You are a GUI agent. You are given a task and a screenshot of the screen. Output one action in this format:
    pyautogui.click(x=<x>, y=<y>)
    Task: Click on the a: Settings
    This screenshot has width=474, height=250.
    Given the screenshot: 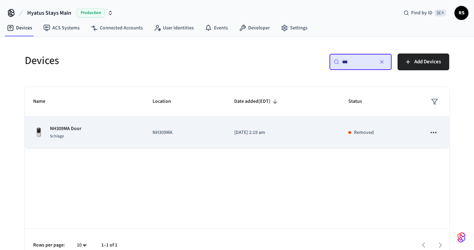 What is the action you would take?
    pyautogui.click(x=294, y=28)
    